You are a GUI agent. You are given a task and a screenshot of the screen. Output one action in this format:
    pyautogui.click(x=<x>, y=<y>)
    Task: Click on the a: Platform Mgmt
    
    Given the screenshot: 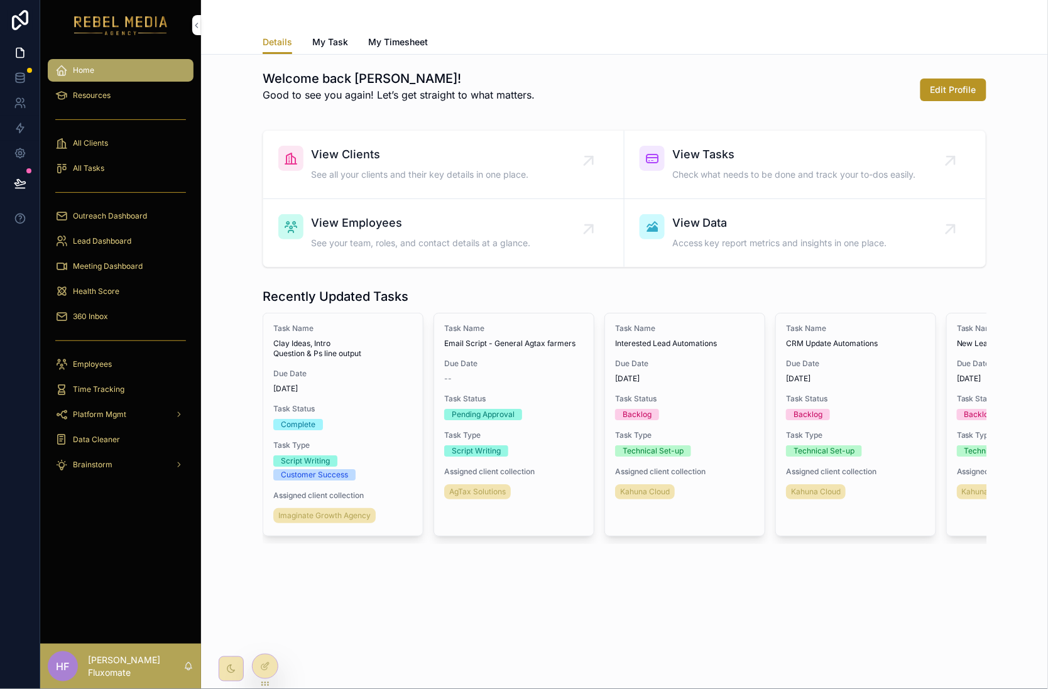 What is the action you would take?
    pyautogui.click(x=121, y=415)
    